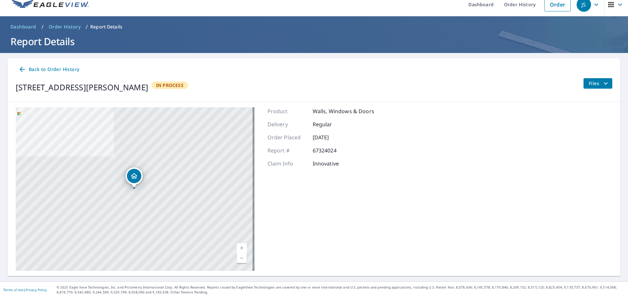 The width and height of the screenshot is (628, 298). I want to click on a: Current Level 17, Zoom Out, so click(242, 258).